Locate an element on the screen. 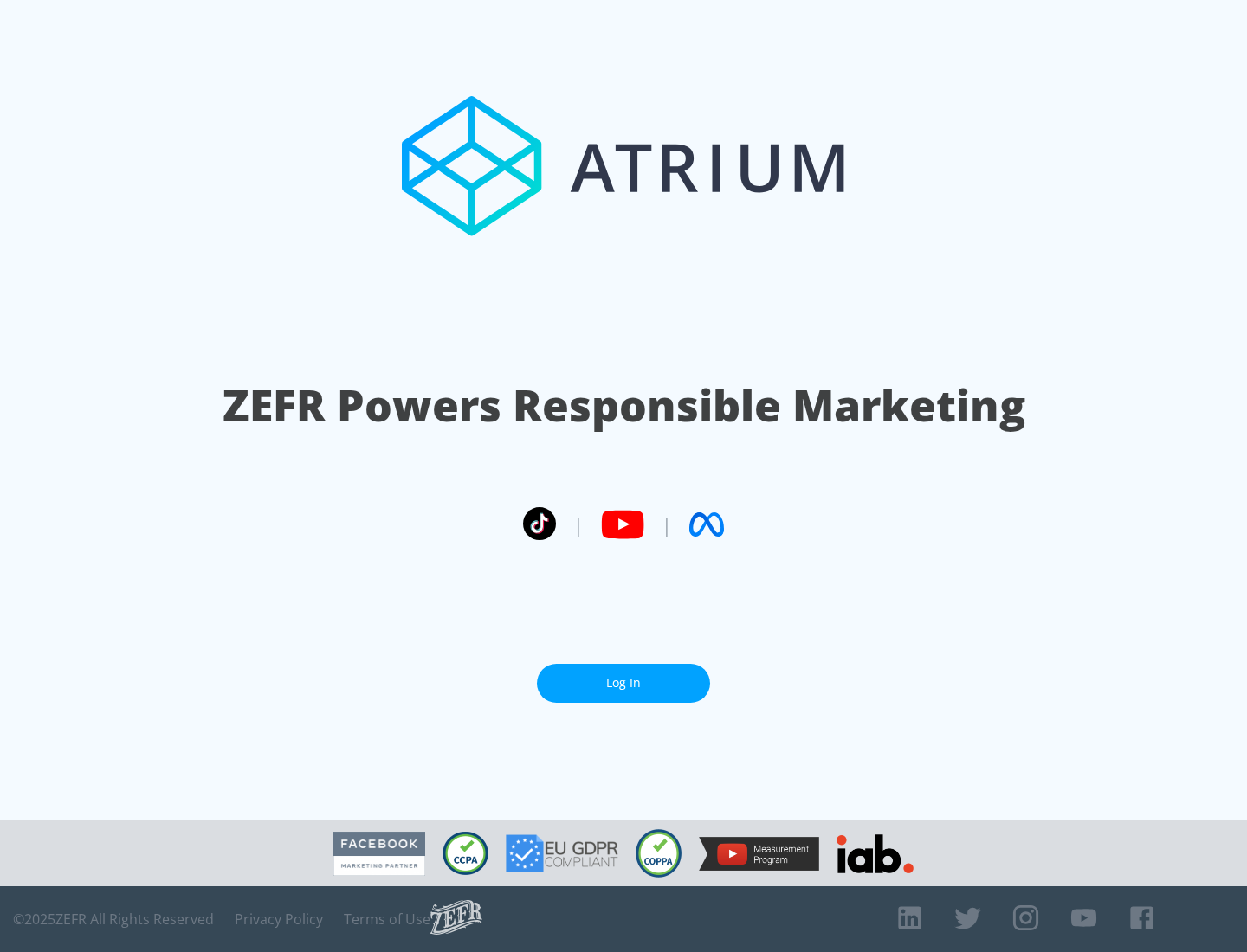 This screenshot has height=952, width=1247. span: © 2025 ZEFR All Rights Reserved is located at coordinates (113, 919).